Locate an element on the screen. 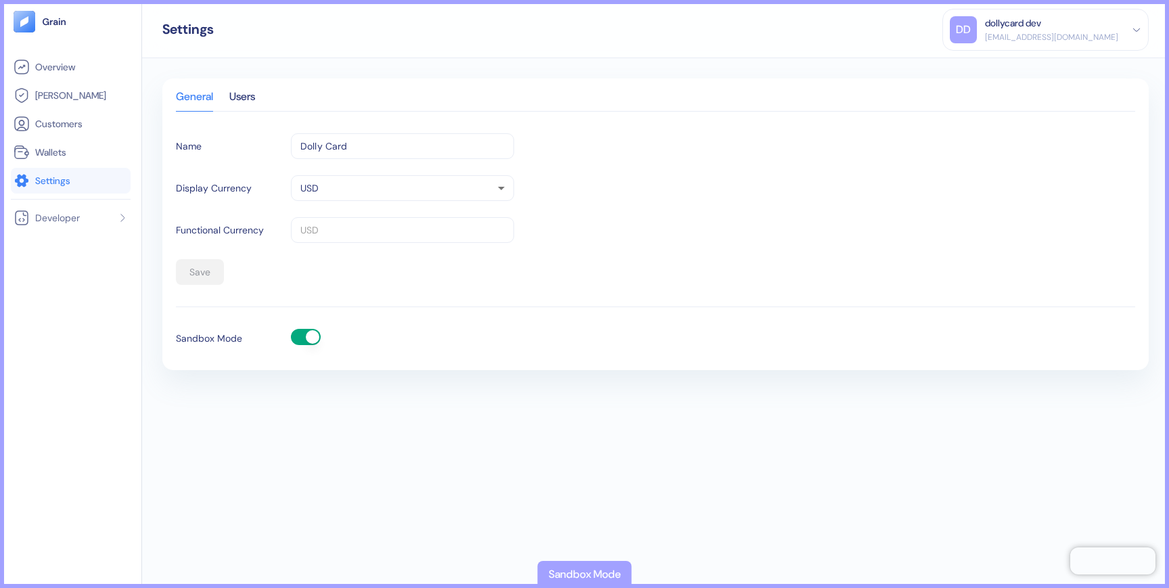 The height and width of the screenshot is (588, 1169). a: Wallets is located at coordinates (70, 152).